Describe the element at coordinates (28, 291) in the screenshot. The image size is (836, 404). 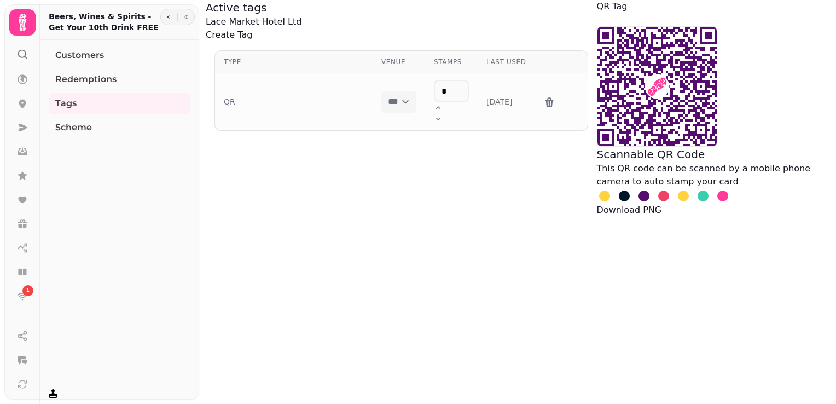
I see `span: 1` at that location.